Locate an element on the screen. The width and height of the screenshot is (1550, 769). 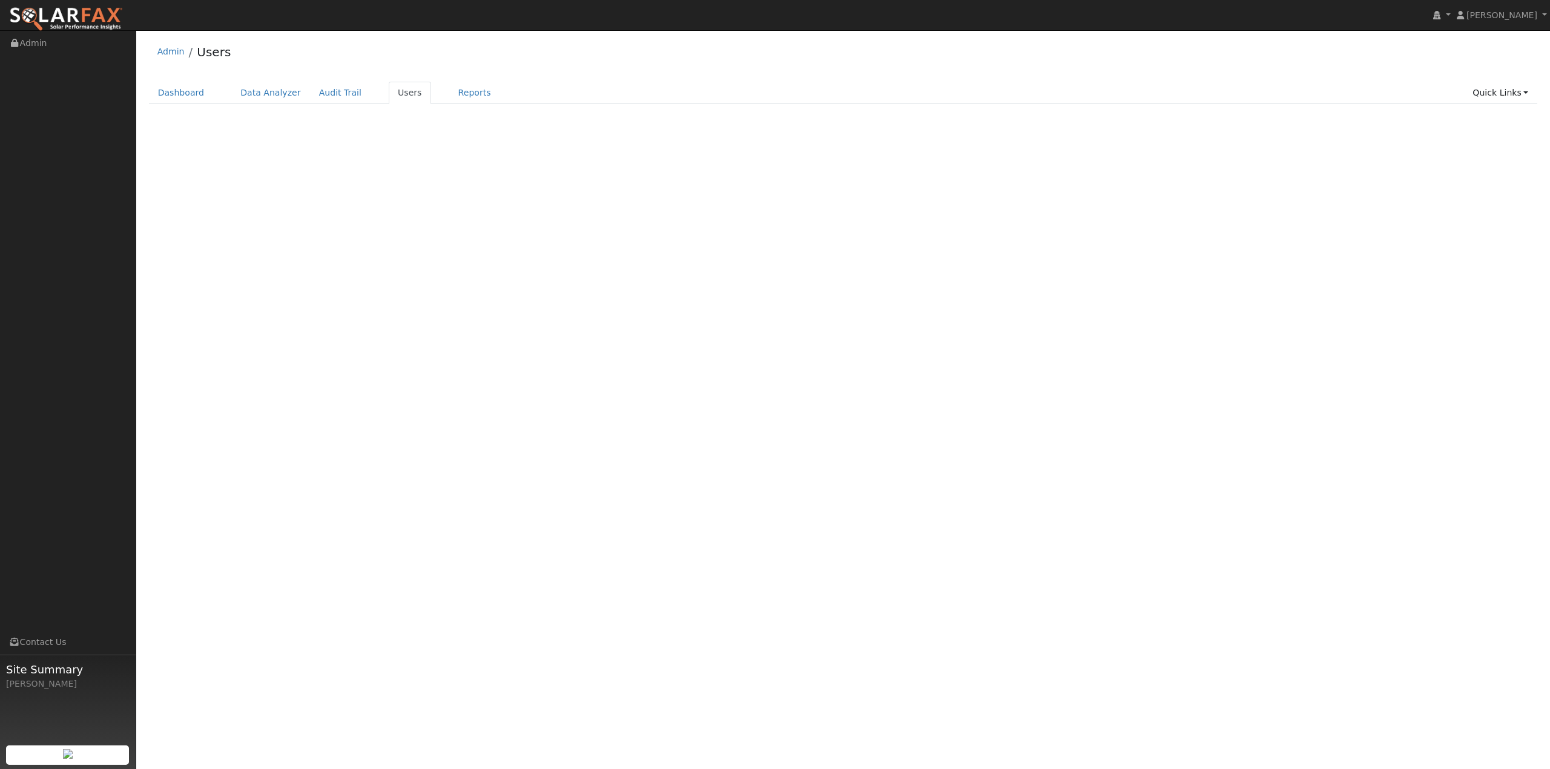
img: SolarFax is located at coordinates (66, 19).